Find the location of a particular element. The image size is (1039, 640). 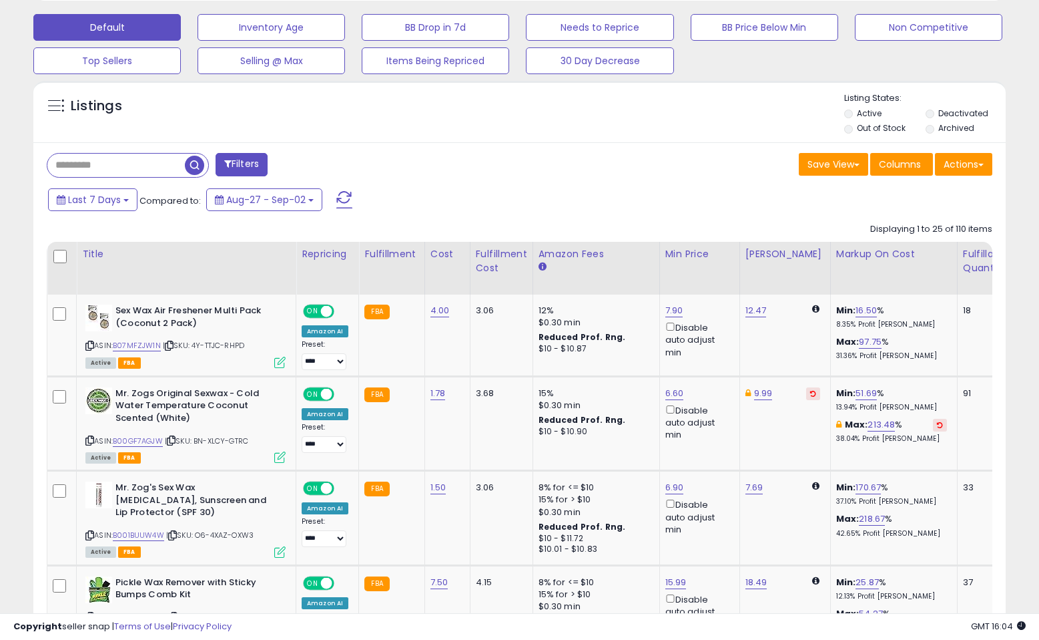

div: Fulfillment is located at coordinates (391, 254).